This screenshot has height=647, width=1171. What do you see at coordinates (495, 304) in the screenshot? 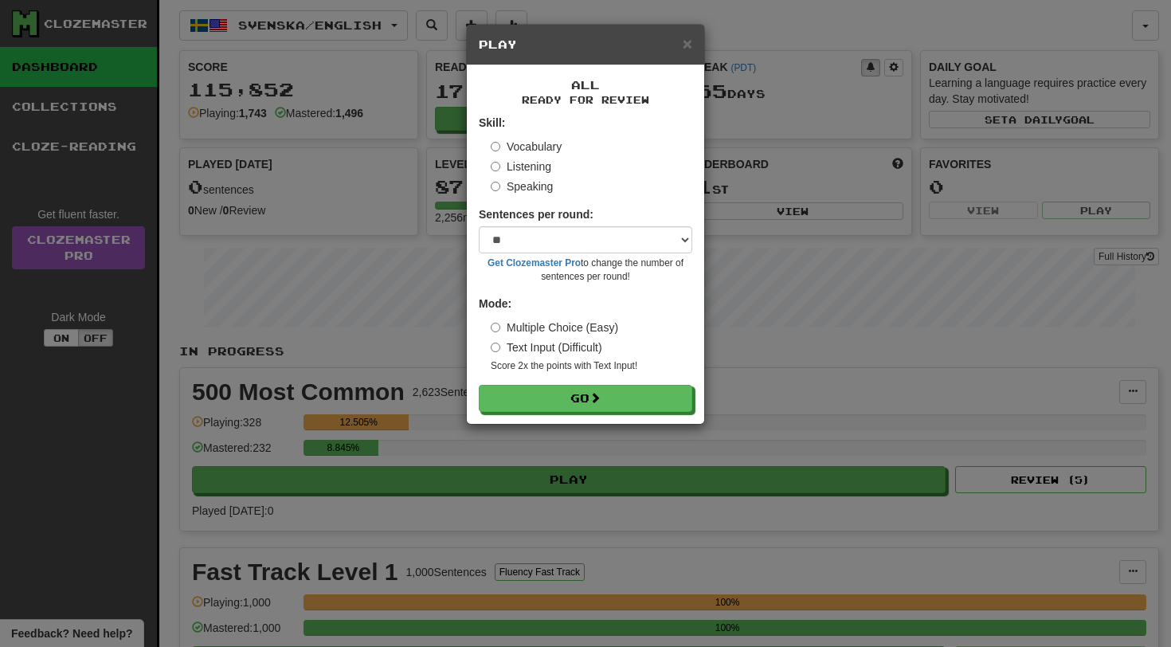
I see `strong: Mode:` at bounding box center [495, 304].